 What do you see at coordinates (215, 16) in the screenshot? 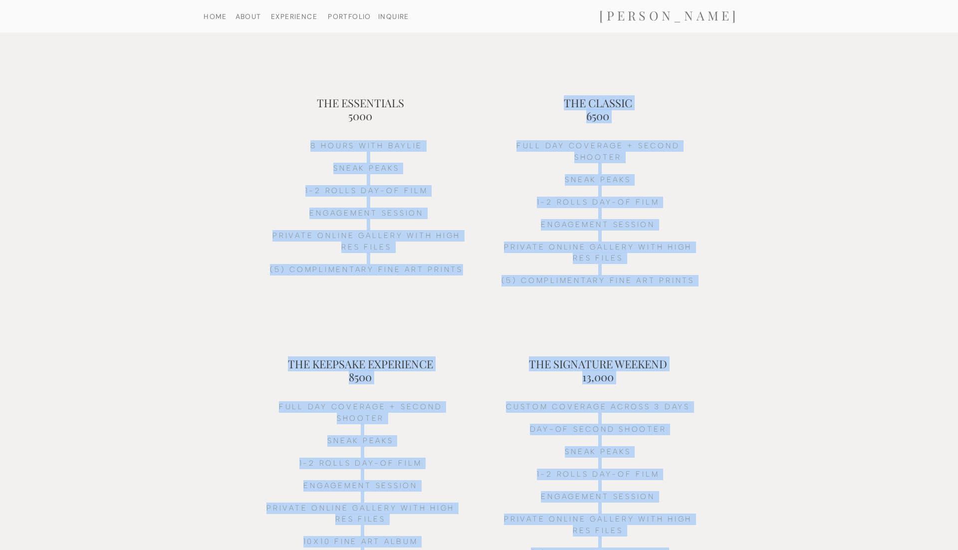
I see `nav: HOME` at bounding box center [215, 16].